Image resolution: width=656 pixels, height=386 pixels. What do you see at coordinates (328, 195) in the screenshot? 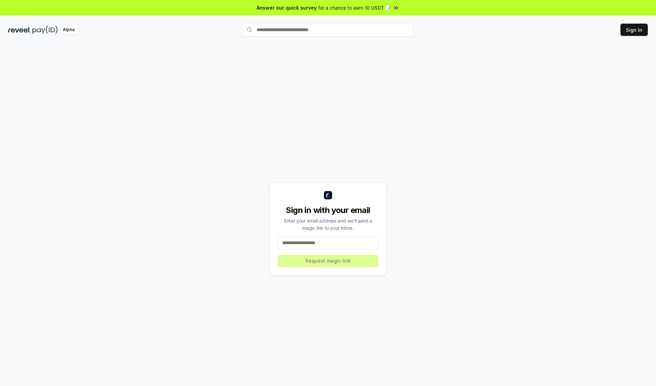
I see `img: logo_small` at bounding box center [328, 195].